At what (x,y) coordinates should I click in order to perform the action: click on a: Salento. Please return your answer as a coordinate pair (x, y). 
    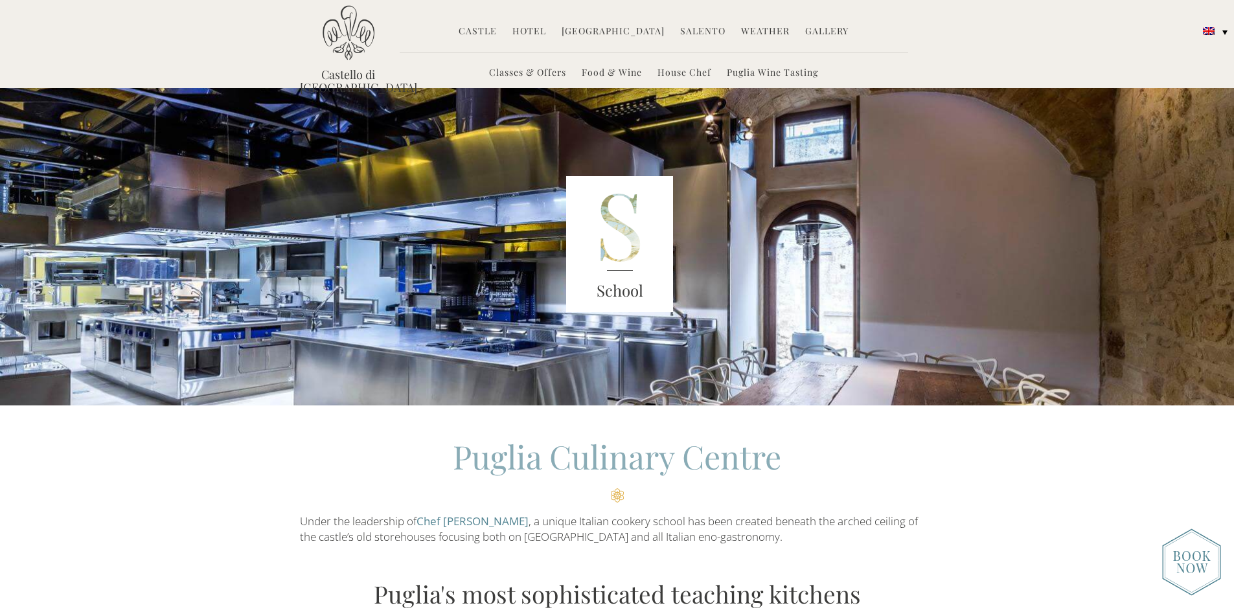
    Looking at the image, I should click on (703, 32).